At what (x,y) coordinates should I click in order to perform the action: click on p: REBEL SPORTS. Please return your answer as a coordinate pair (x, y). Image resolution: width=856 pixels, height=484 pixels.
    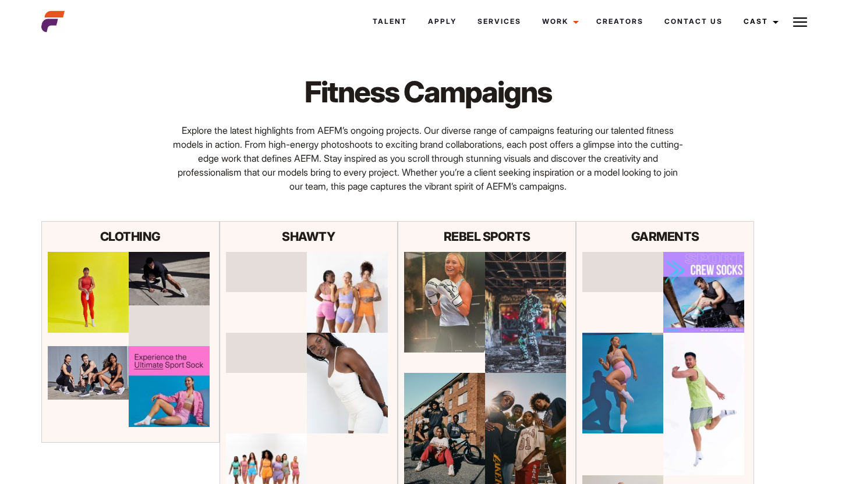
    Looking at the image, I should click on (487, 237).